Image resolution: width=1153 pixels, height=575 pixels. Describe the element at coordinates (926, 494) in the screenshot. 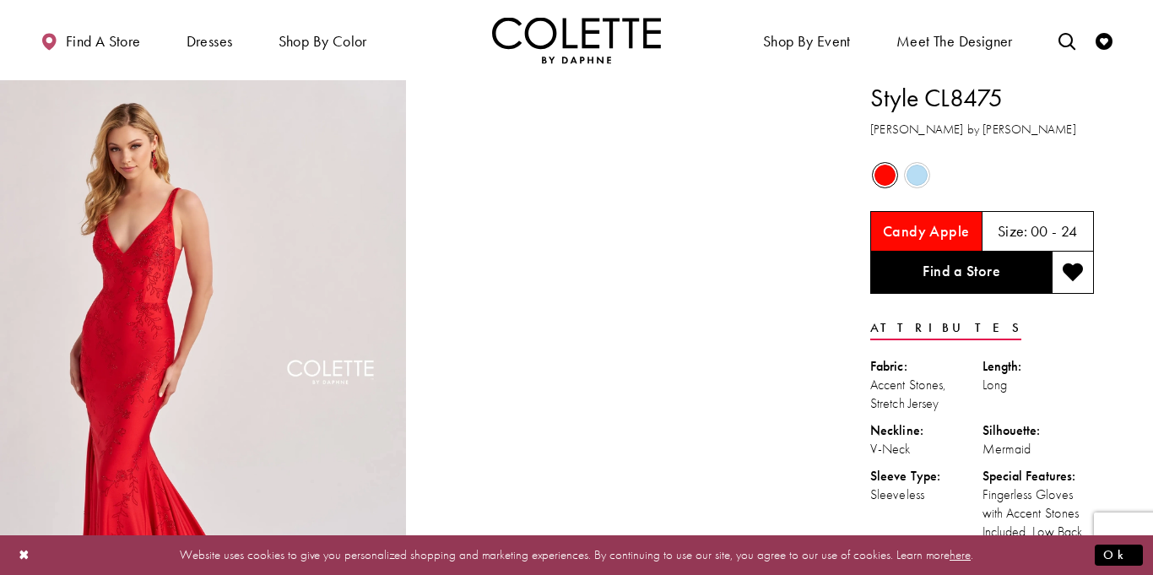

I see `div: Sleeveless` at that location.